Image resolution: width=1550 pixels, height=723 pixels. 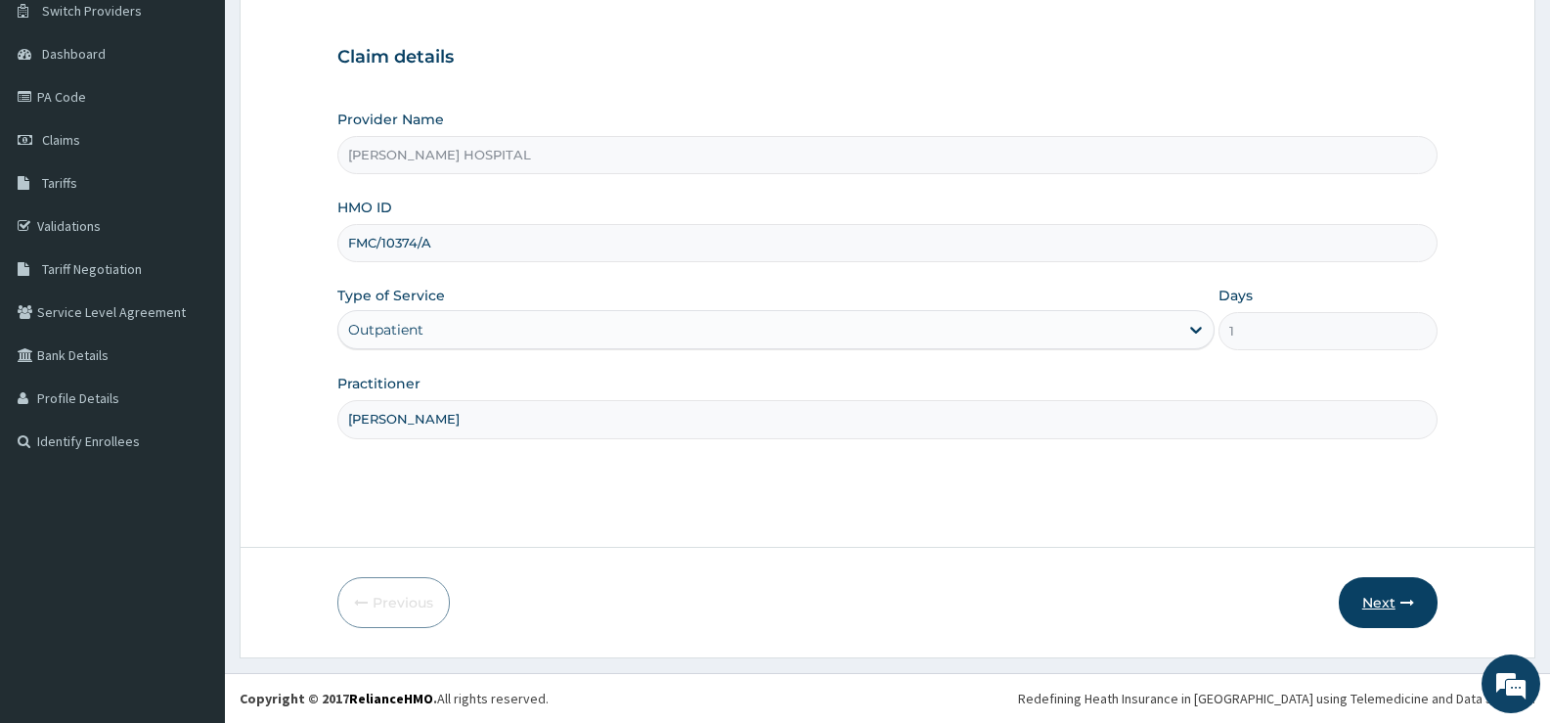 I want to click on button: Previous, so click(x=393, y=602).